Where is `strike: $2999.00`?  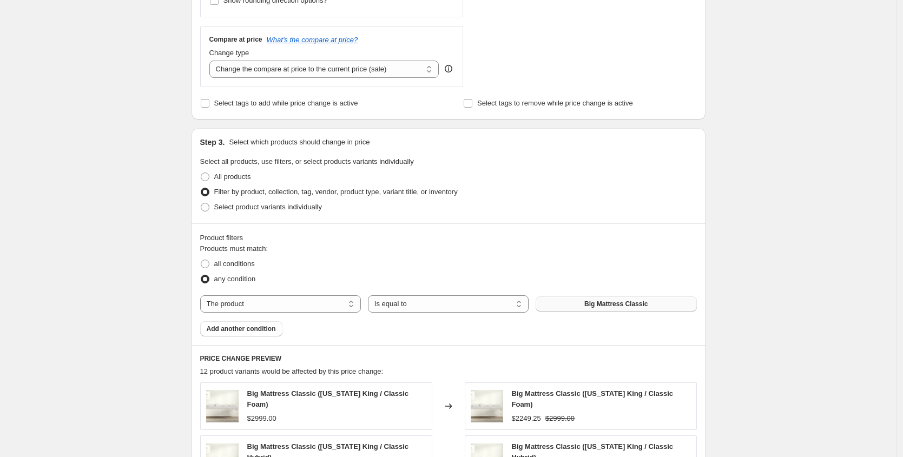 strike: $2999.00 is located at coordinates (560, 419).